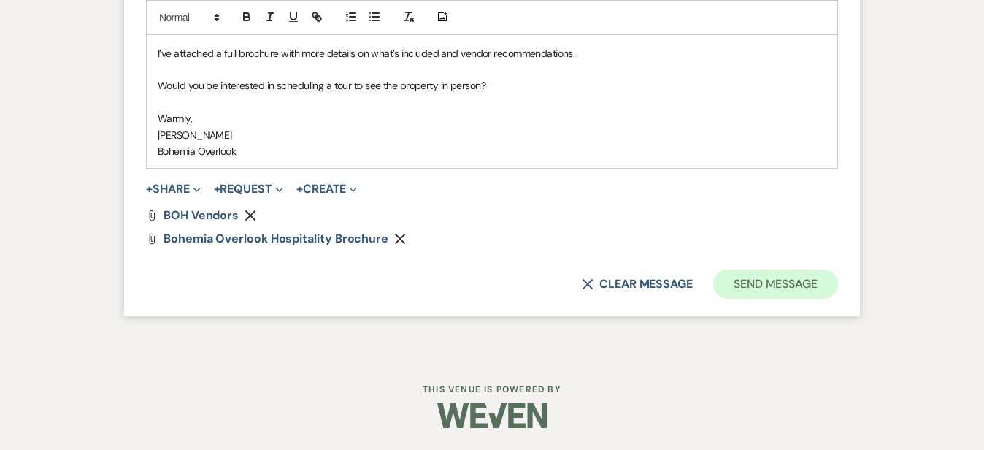 The height and width of the screenshot is (450, 984). I want to click on span: Bohemia Overlook Hospitality Brochure, so click(276, 238).